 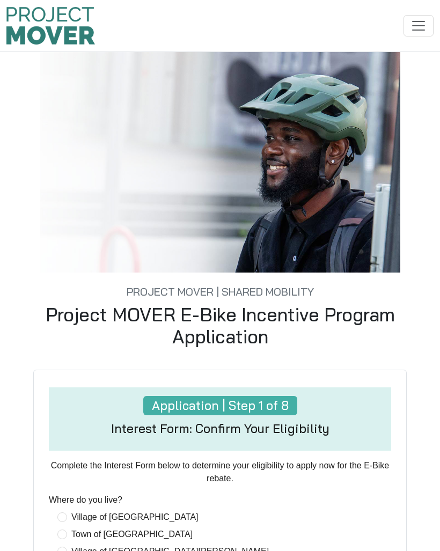 I want to click on button: Toggle navigation, so click(x=419, y=26).